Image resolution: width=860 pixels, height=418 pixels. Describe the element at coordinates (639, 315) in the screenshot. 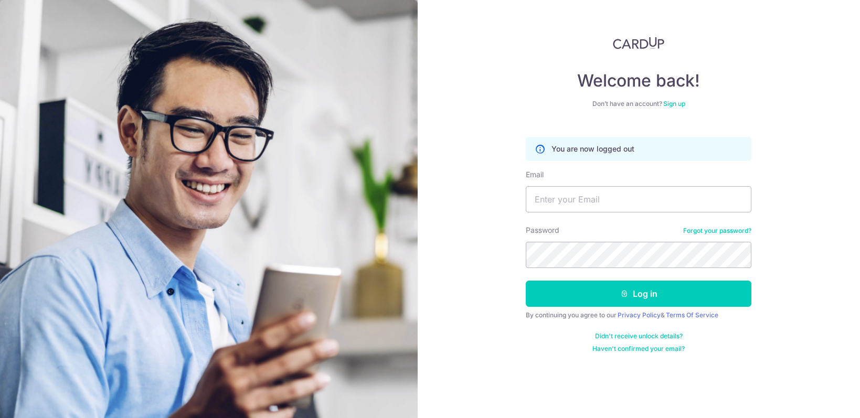

I see `a: Privacy Policy` at that location.